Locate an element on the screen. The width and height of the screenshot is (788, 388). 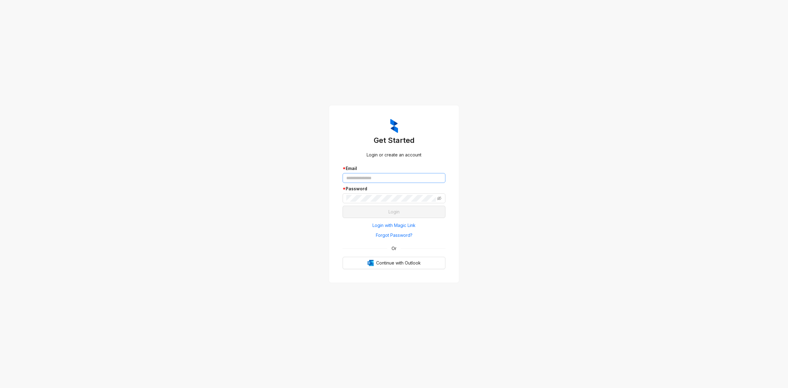
span: Continue with Outlook is located at coordinates (398, 263).